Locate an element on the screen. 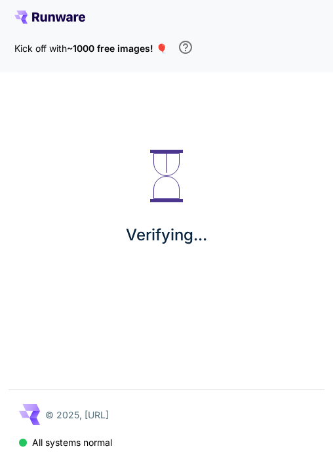 This screenshot has height=463, width=333. p: All systems normal is located at coordinates (72, 442).